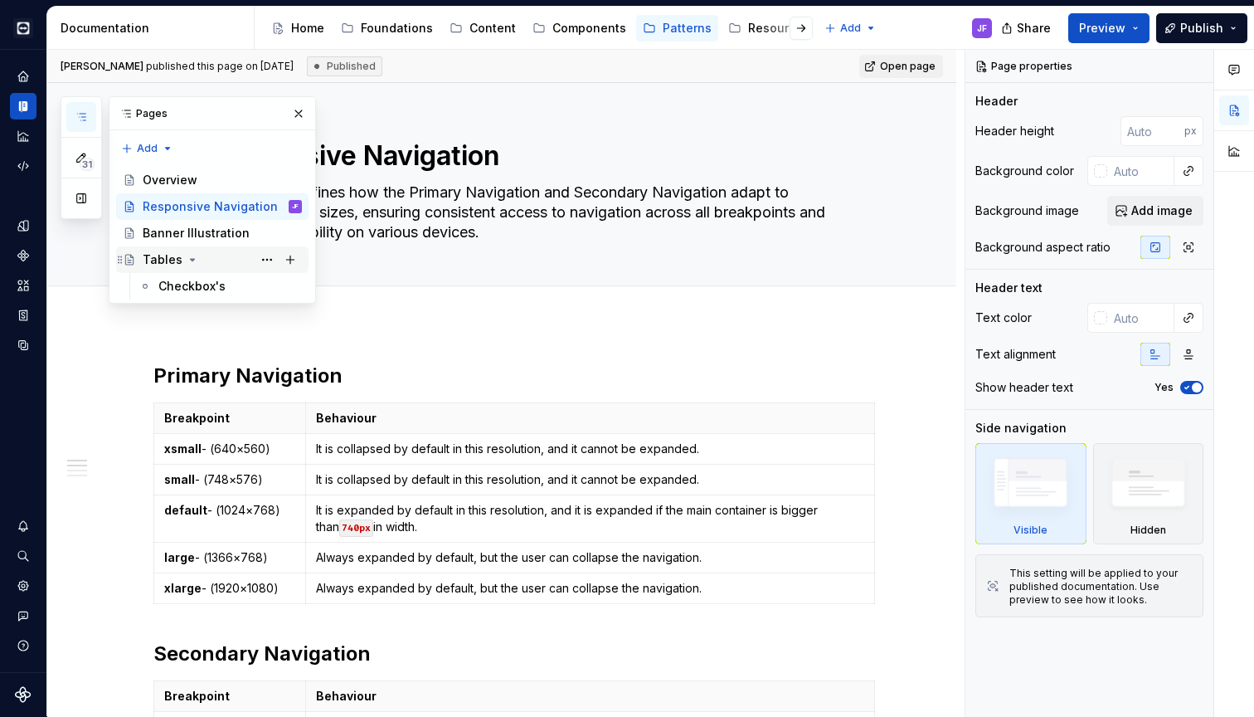 The image size is (1254, 717). I want to click on strong: large, so click(179, 556).